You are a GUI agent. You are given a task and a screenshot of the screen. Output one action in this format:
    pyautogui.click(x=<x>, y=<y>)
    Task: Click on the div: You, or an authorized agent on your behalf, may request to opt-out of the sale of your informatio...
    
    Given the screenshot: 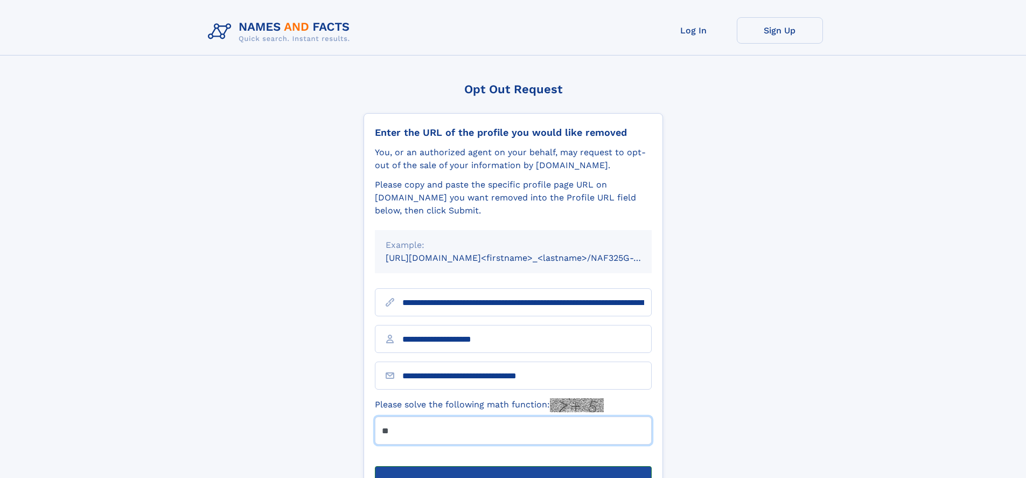 What is the action you would take?
    pyautogui.click(x=513, y=159)
    